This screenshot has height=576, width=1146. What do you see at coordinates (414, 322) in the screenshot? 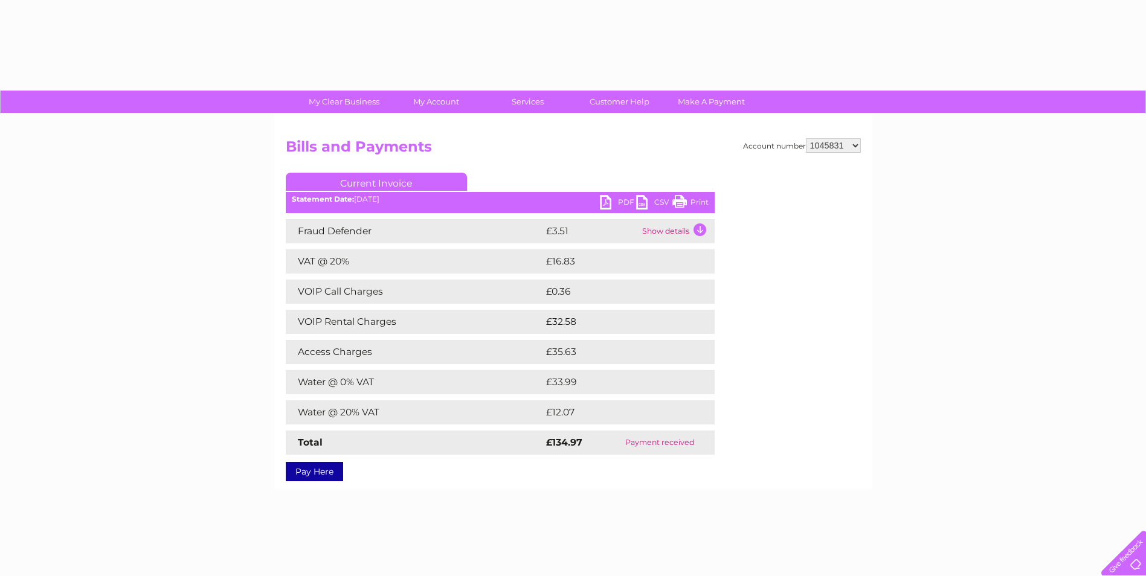
I see `td: VOIP Rental Charges` at bounding box center [414, 322].